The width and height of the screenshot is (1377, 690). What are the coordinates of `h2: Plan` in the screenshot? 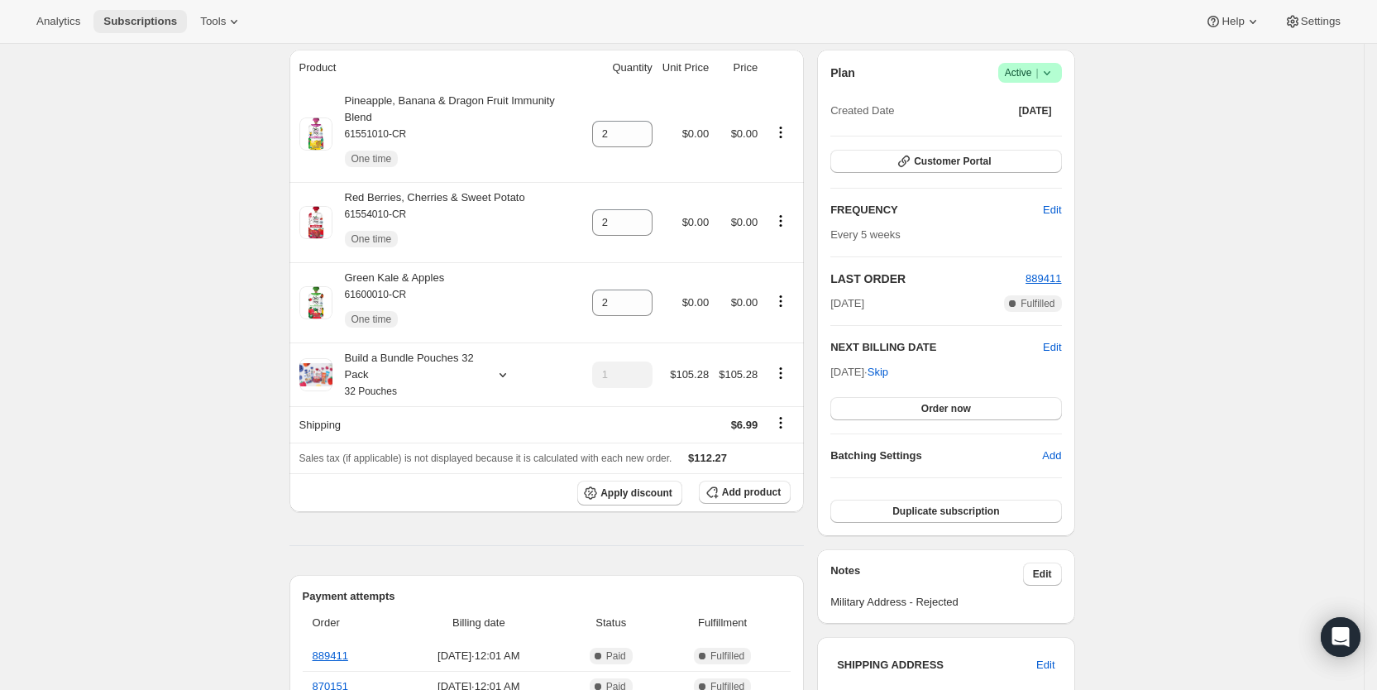 It's located at (843, 73).